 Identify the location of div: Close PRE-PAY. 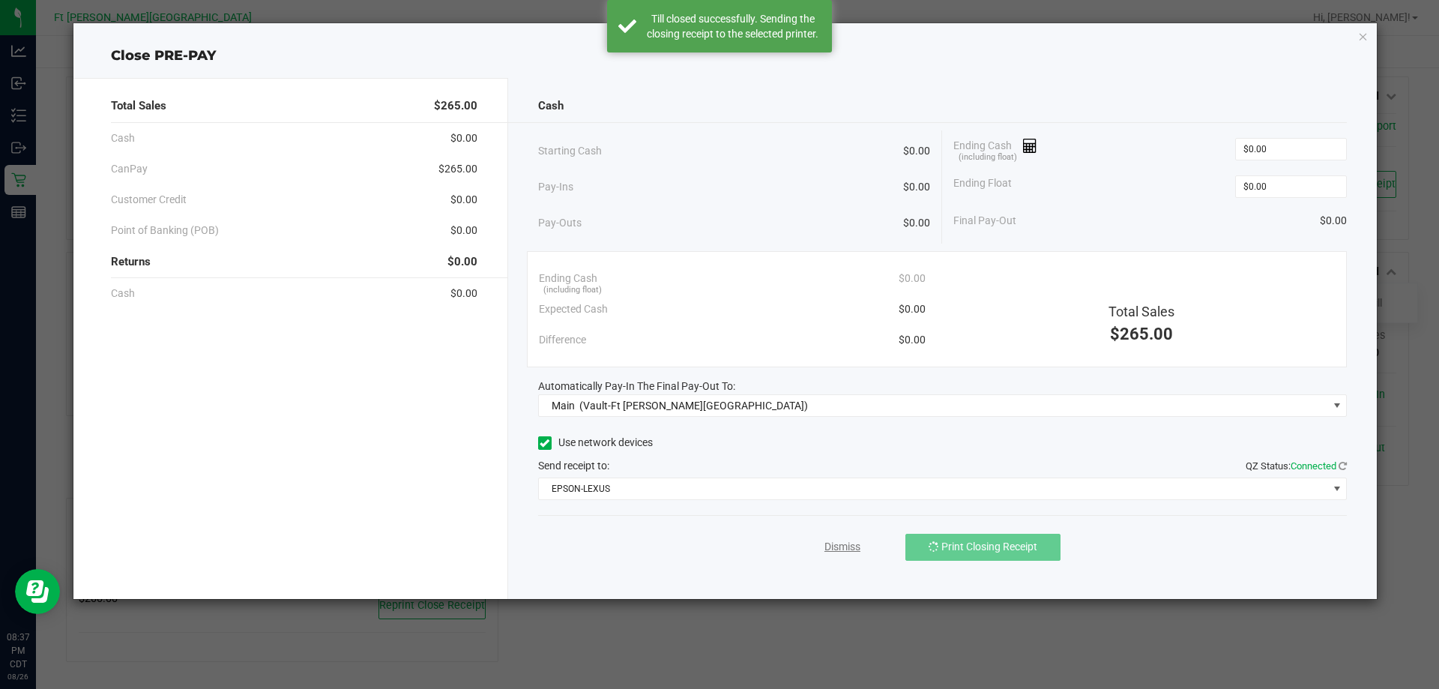
(725, 55).